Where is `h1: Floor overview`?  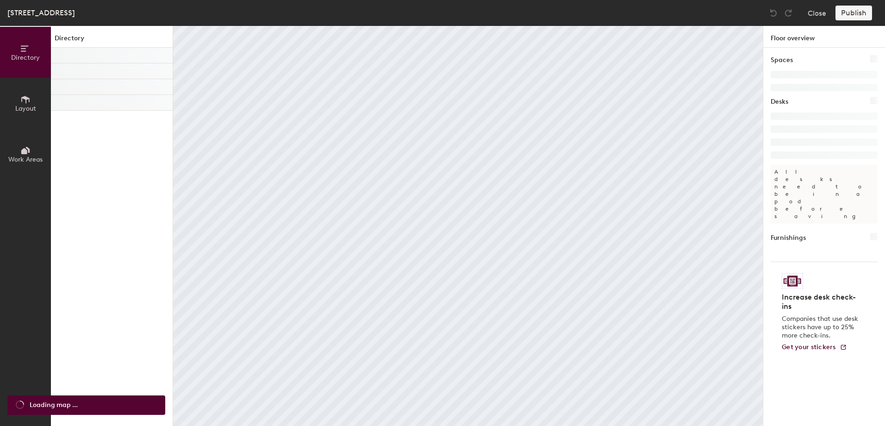
h1: Floor overview is located at coordinates (824, 37).